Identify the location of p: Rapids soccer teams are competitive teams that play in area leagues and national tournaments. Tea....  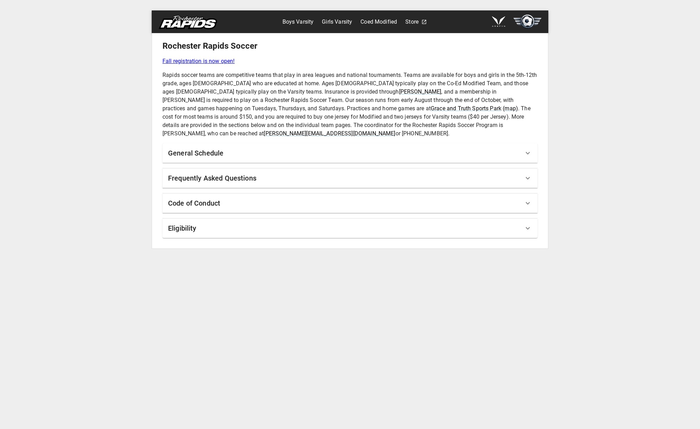
(350, 104).